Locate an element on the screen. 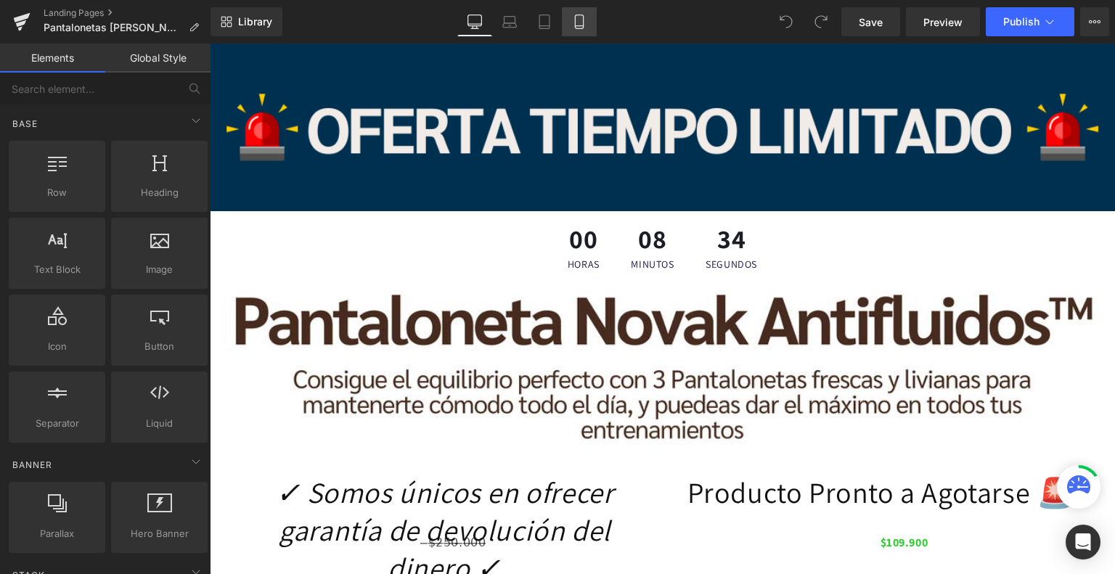 The image size is (1115, 574). a: Landing Pages is located at coordinates (127, 13).